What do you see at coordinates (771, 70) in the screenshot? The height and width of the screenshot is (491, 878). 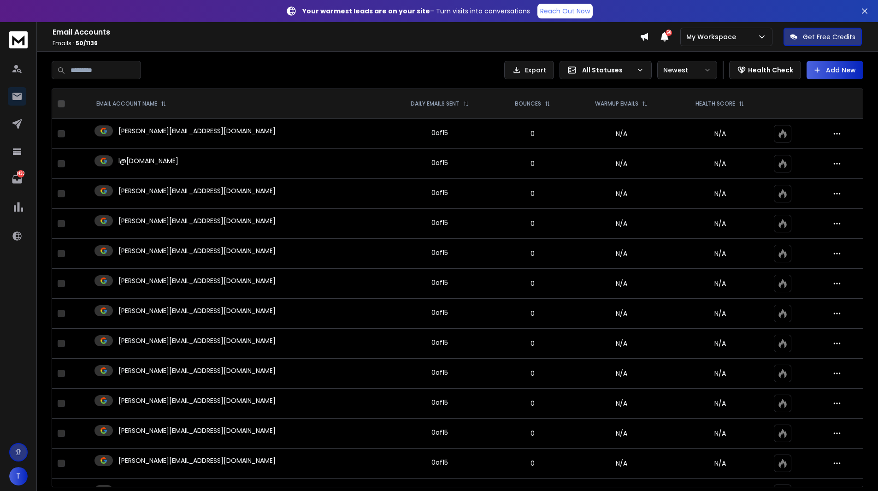 I see `p: Health Check` at bounding box center [771, 70].